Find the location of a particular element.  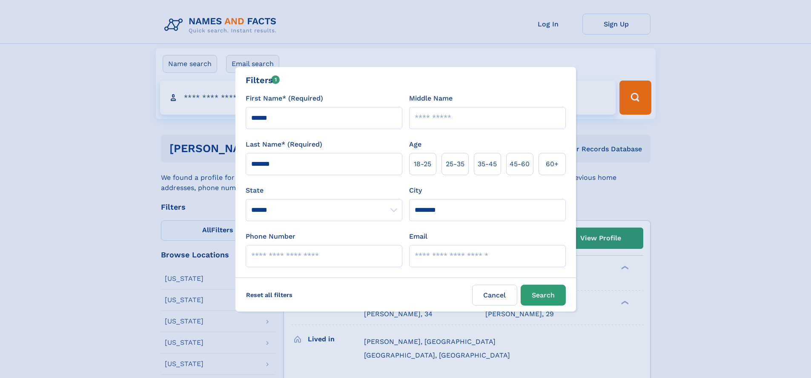

span: 60+ is located at coordinates (552, 164).